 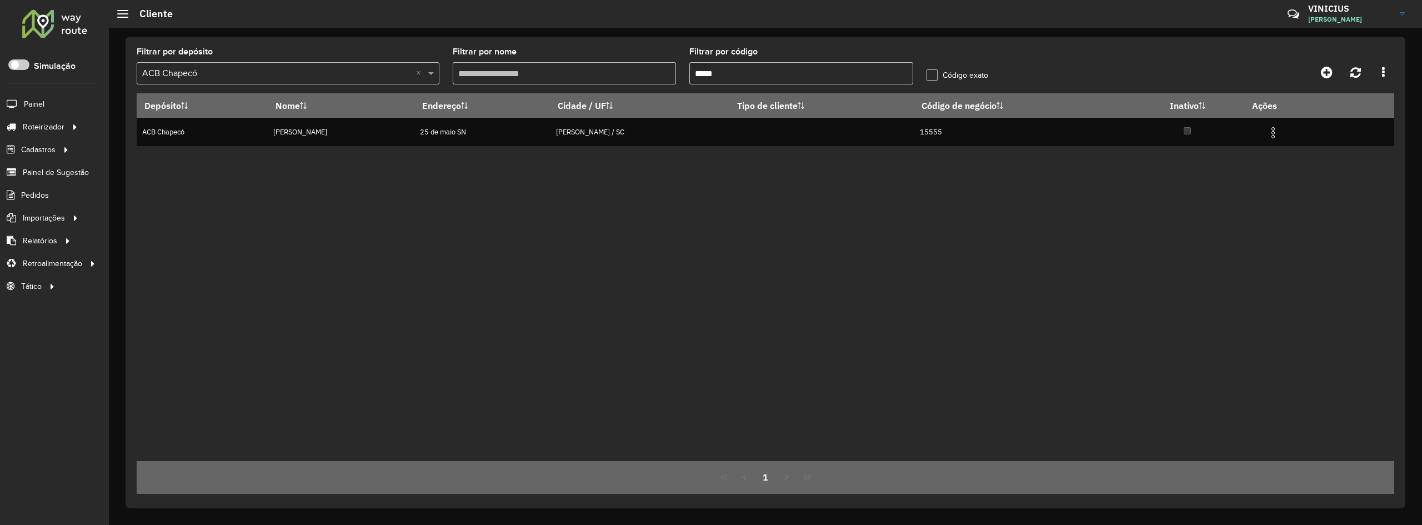 What do you see at coordinates (420, 73) in the screenshot?
I see `span: Clear all` at bounding box center [420, 73].